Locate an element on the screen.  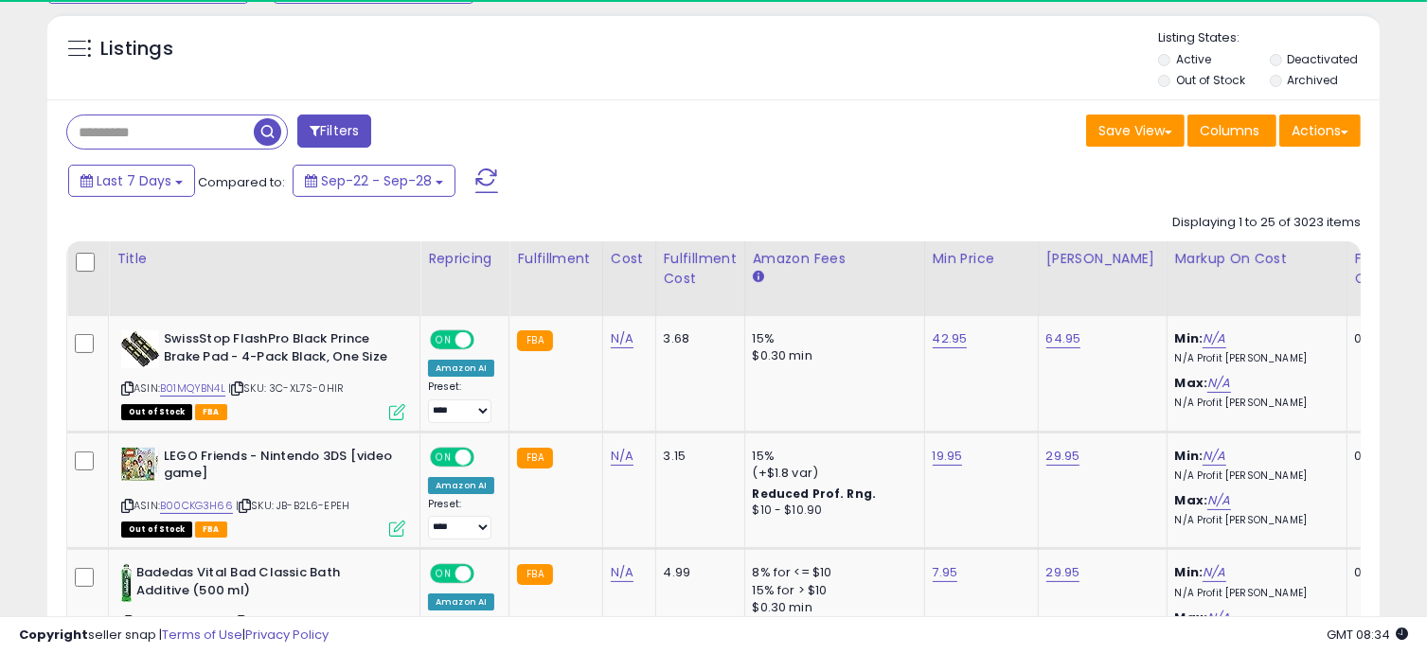
span: Compared to: is located at coordinates (242, 182).